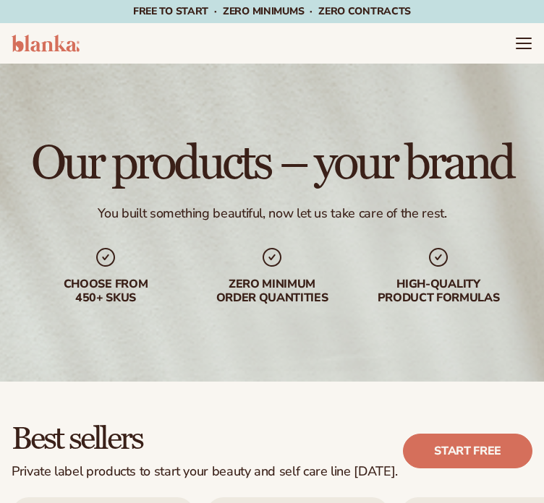 This screenshot has width=544, height=503. I want to click on h1: Our products – your brand, so click(272, 164).